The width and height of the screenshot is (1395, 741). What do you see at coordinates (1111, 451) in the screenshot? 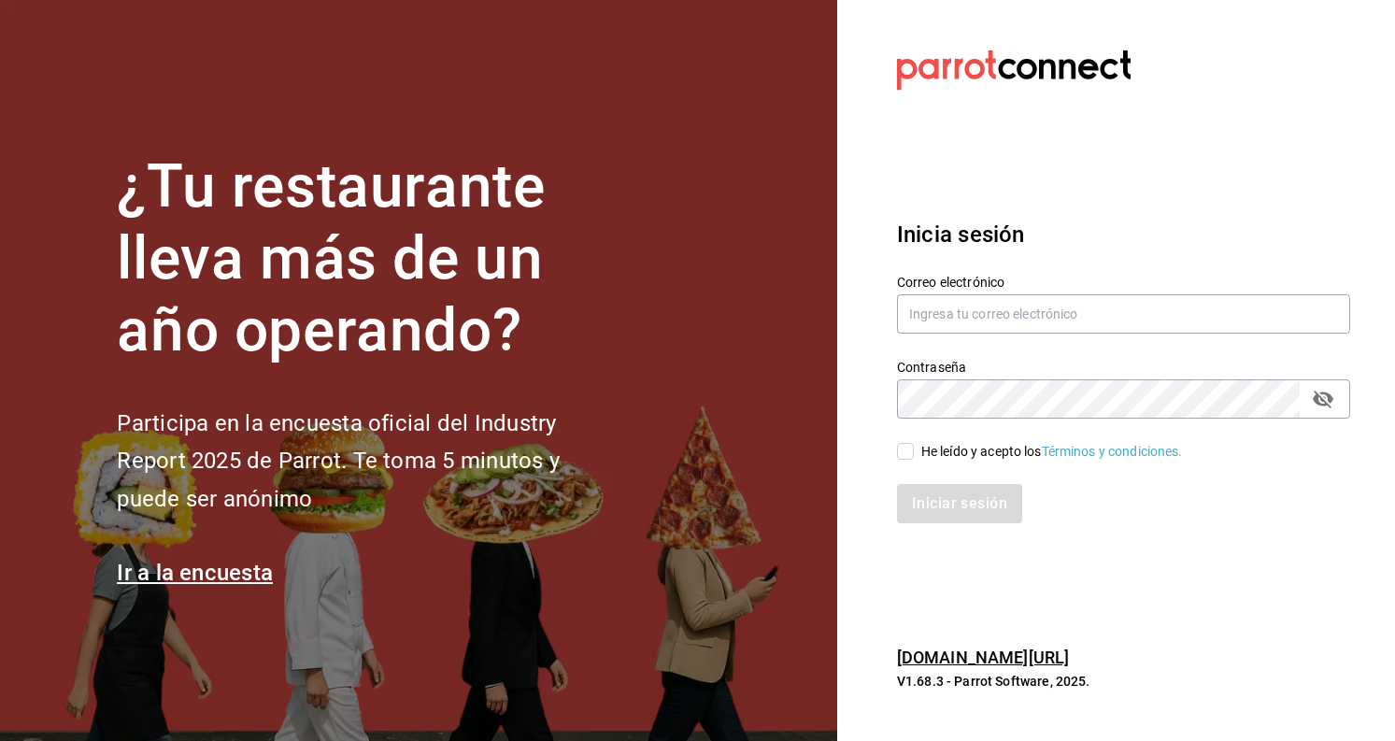
I see `a: Términos y condiciones.` at bounding box center [1111, 451].